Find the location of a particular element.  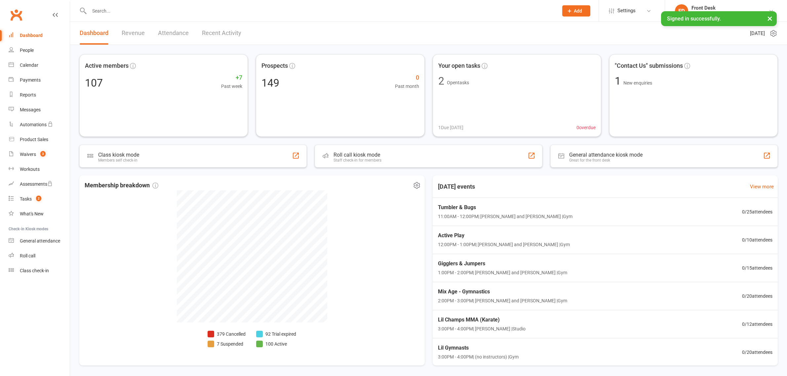

span: Gigglers & Jumpers is located at coordinates (502, 264).